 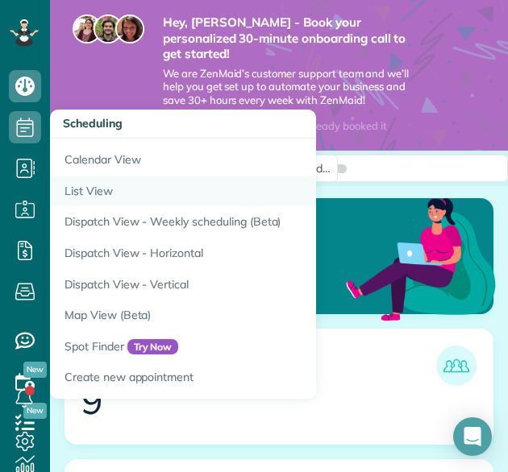 I want to click on div: Open Intercom Messenger, so click(x=472, y=437).